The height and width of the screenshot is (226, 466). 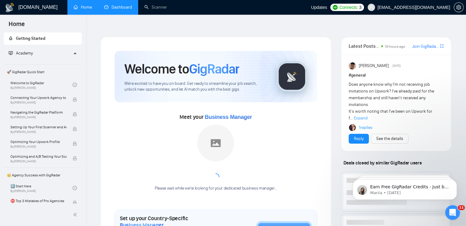 What do you see at coordinates (11, 53) in the screenshot?
I see `span: fund-projection-screen` at bounding box center [11, 53].